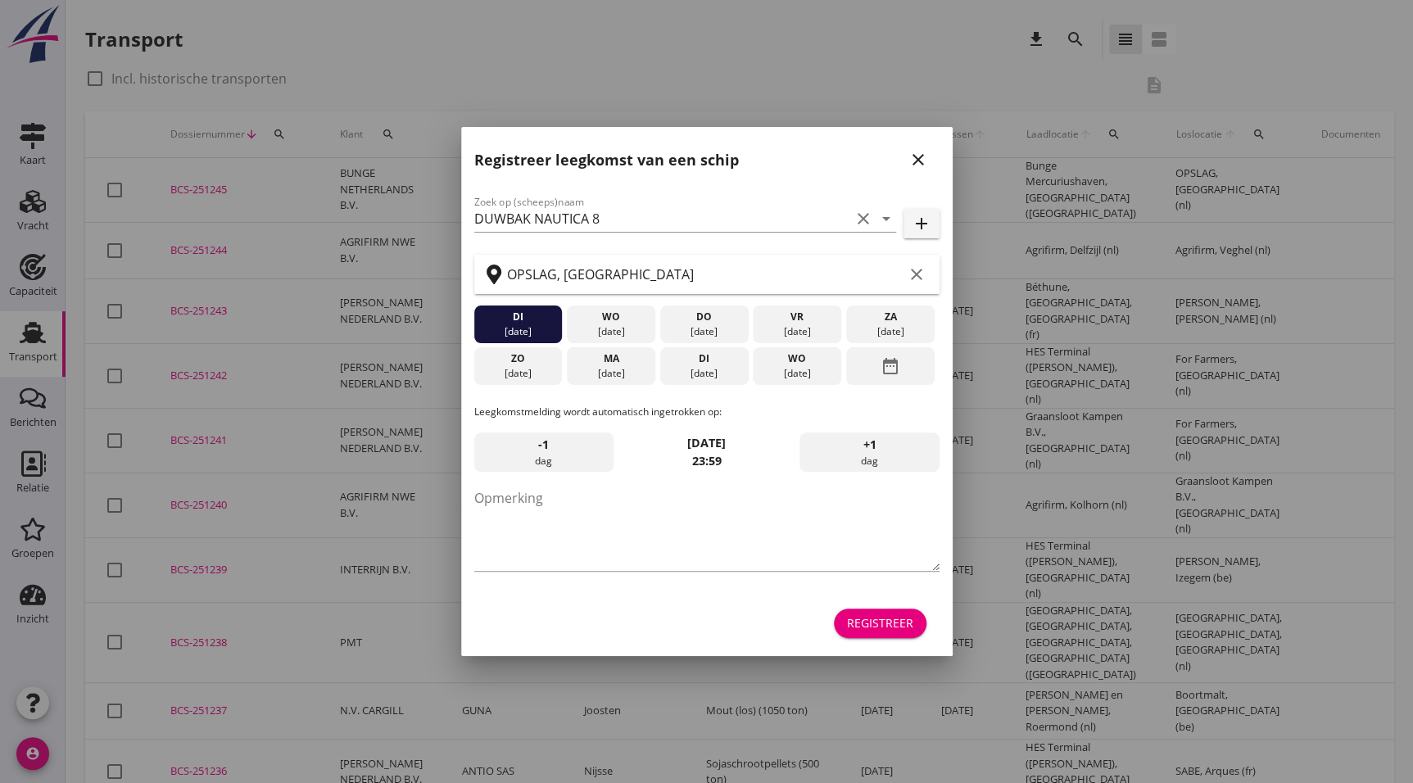 The height and width of the screenshot is (783, 1413). I want to click on div: za, so click(890, 317).